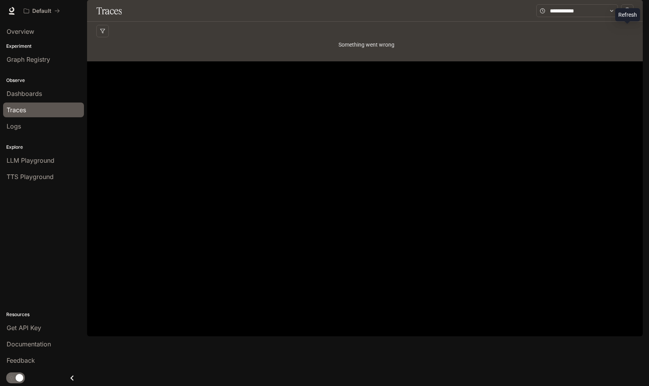 The image size is (649, 386). I want to click on span: sync, so click(627, 10).